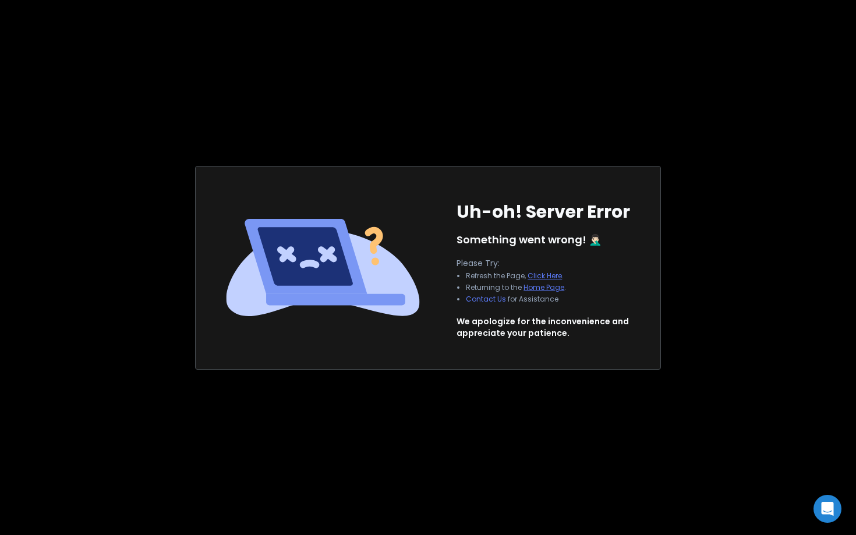 The width and height of the screenshot is (856, 535). Describe the element at coordinates (516, 276) in the screenshot. I see `li: Refresh the Page, .` at that location.